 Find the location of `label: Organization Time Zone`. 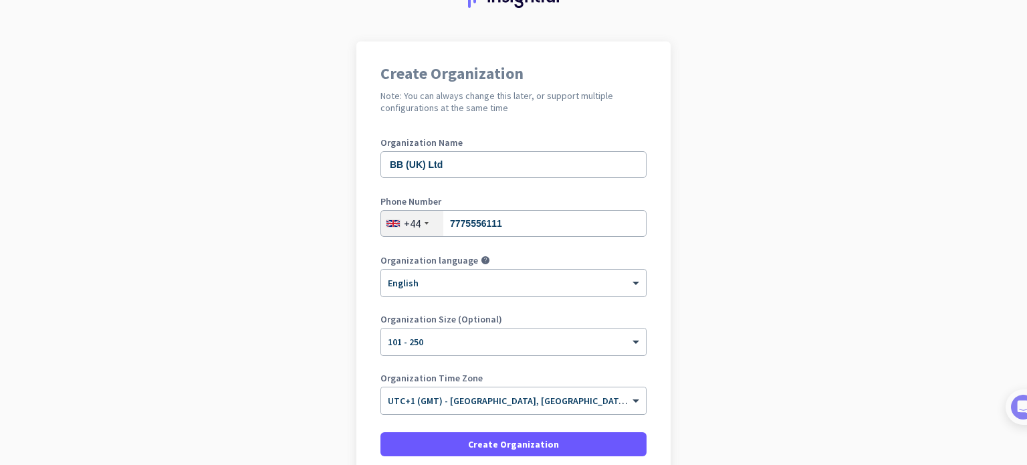

label: Organization Time Zone is located at coordinates (514, 378).